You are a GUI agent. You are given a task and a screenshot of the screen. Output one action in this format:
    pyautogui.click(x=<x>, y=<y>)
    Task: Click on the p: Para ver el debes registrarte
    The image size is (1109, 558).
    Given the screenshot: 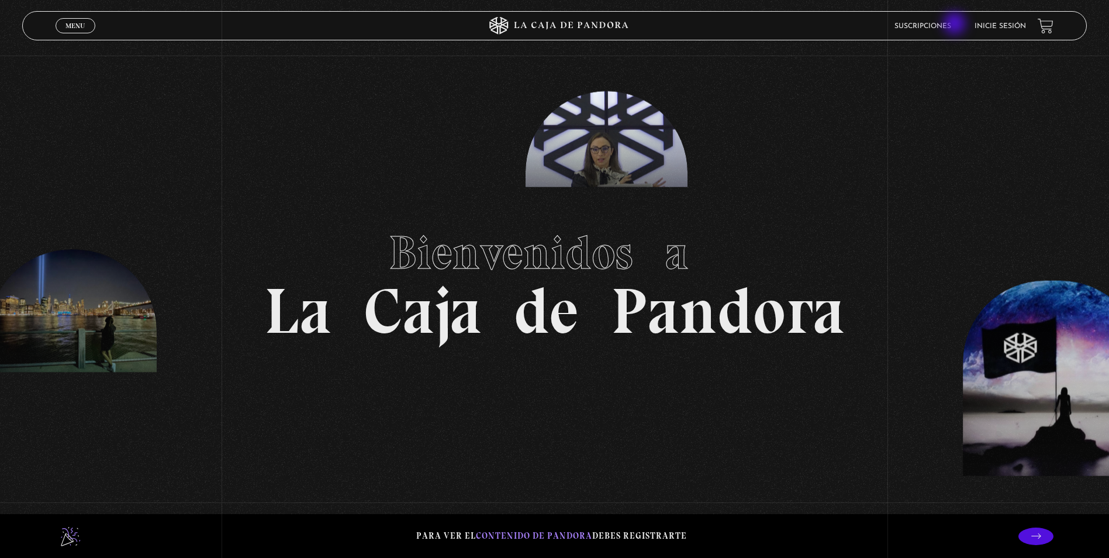 What is the action you would take?
    pyautogui.click(x=551, y=535)
    